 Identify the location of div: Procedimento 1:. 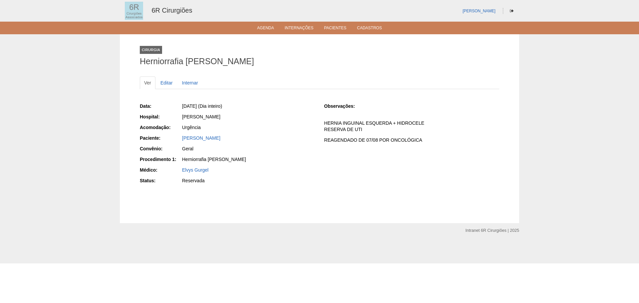
(160, 159).